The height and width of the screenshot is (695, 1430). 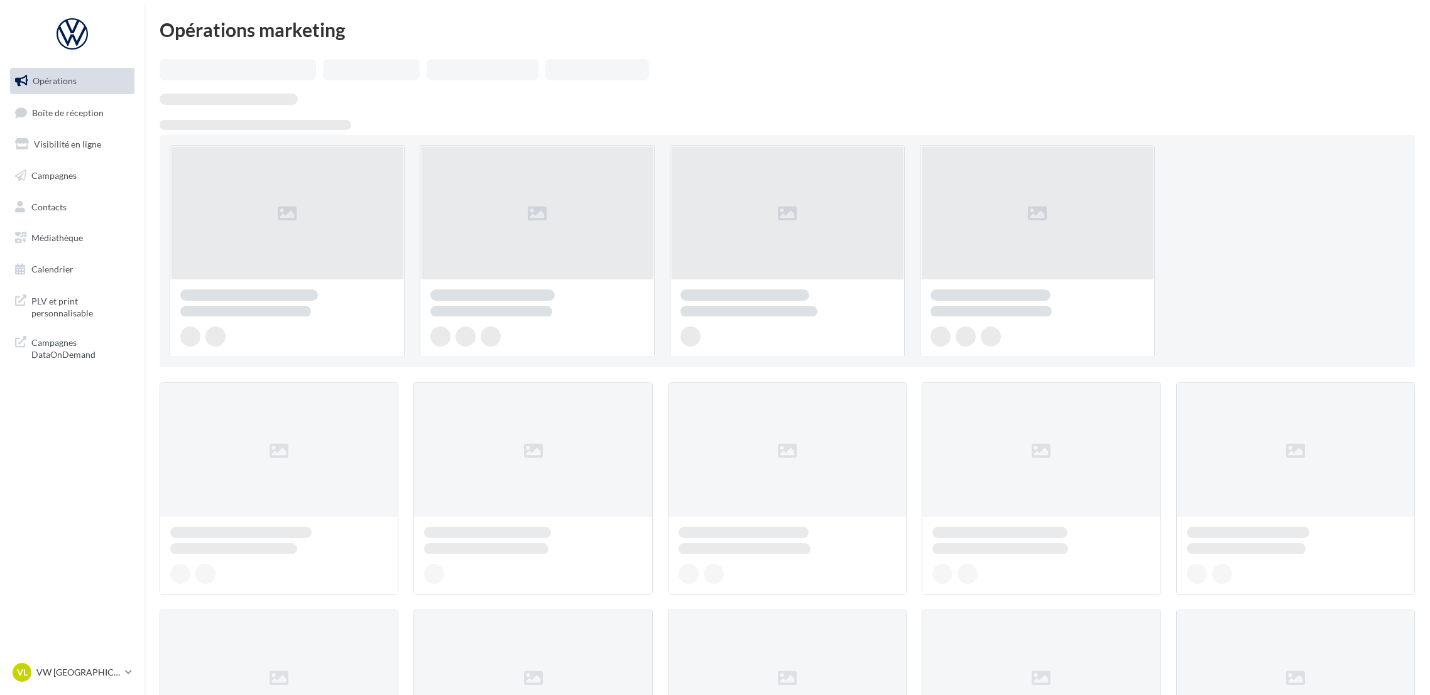 I want to click on div: Opérations marketing, so click(x=787, y=30).